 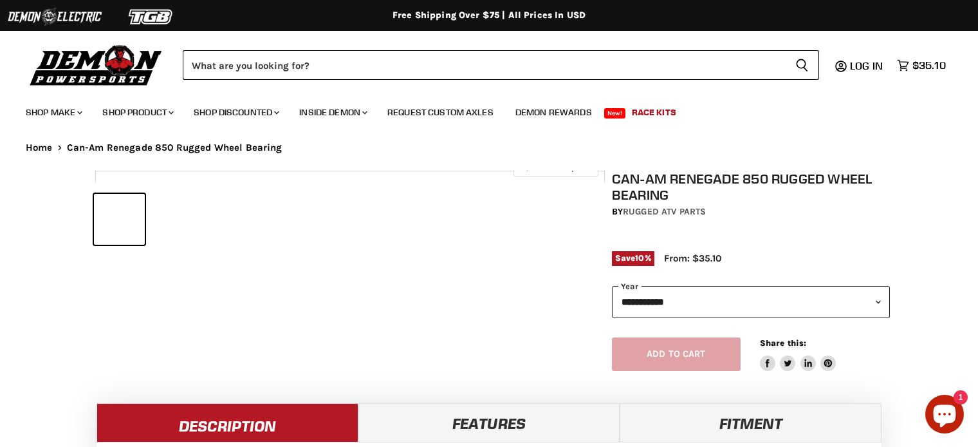 I want to click on span: $35.10, so click(x=930, y=65).